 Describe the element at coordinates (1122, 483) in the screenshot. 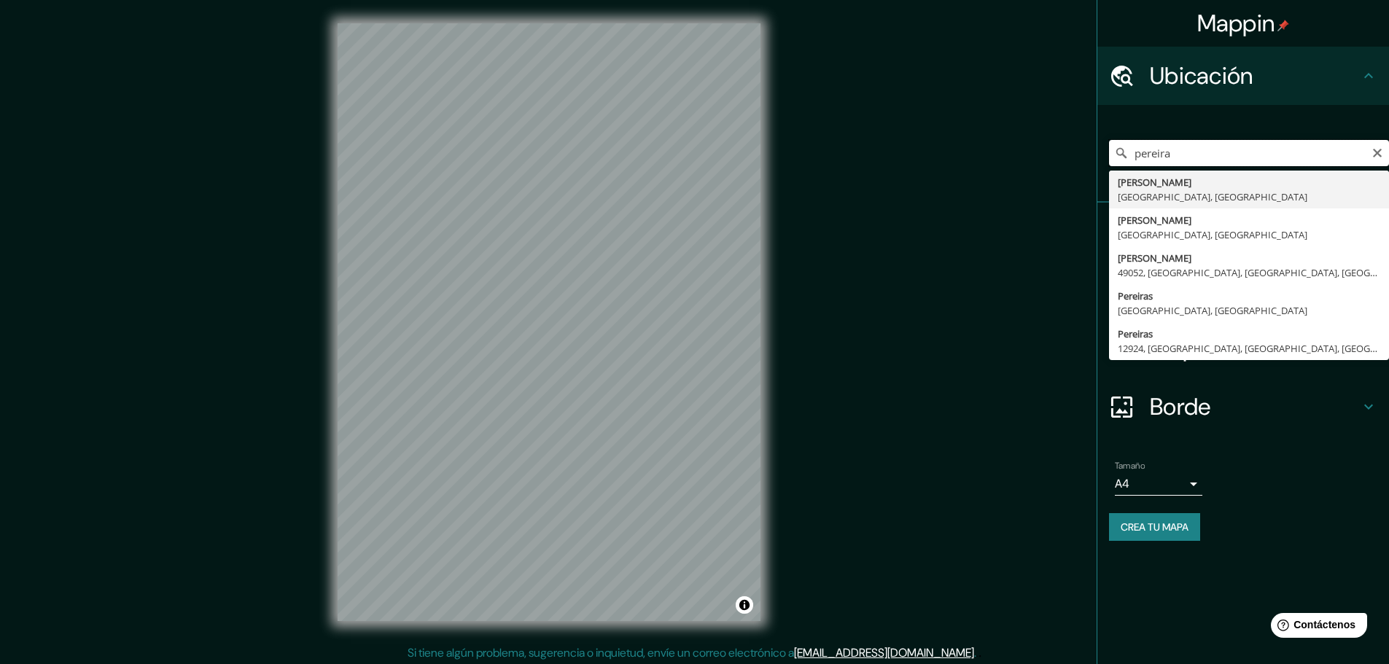

I see `font: A4` at that location.